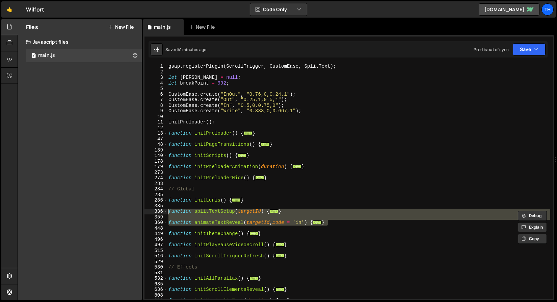 The width and height of the screenshot is (557, 302). What do you see at coordinates (156, 72) in the screenshot?
I see `div: 2` at bounding box center [156, 72].